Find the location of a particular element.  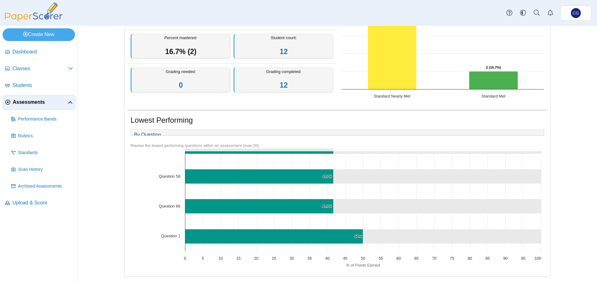

span: Rubrics is located at coordinates (45, 136).